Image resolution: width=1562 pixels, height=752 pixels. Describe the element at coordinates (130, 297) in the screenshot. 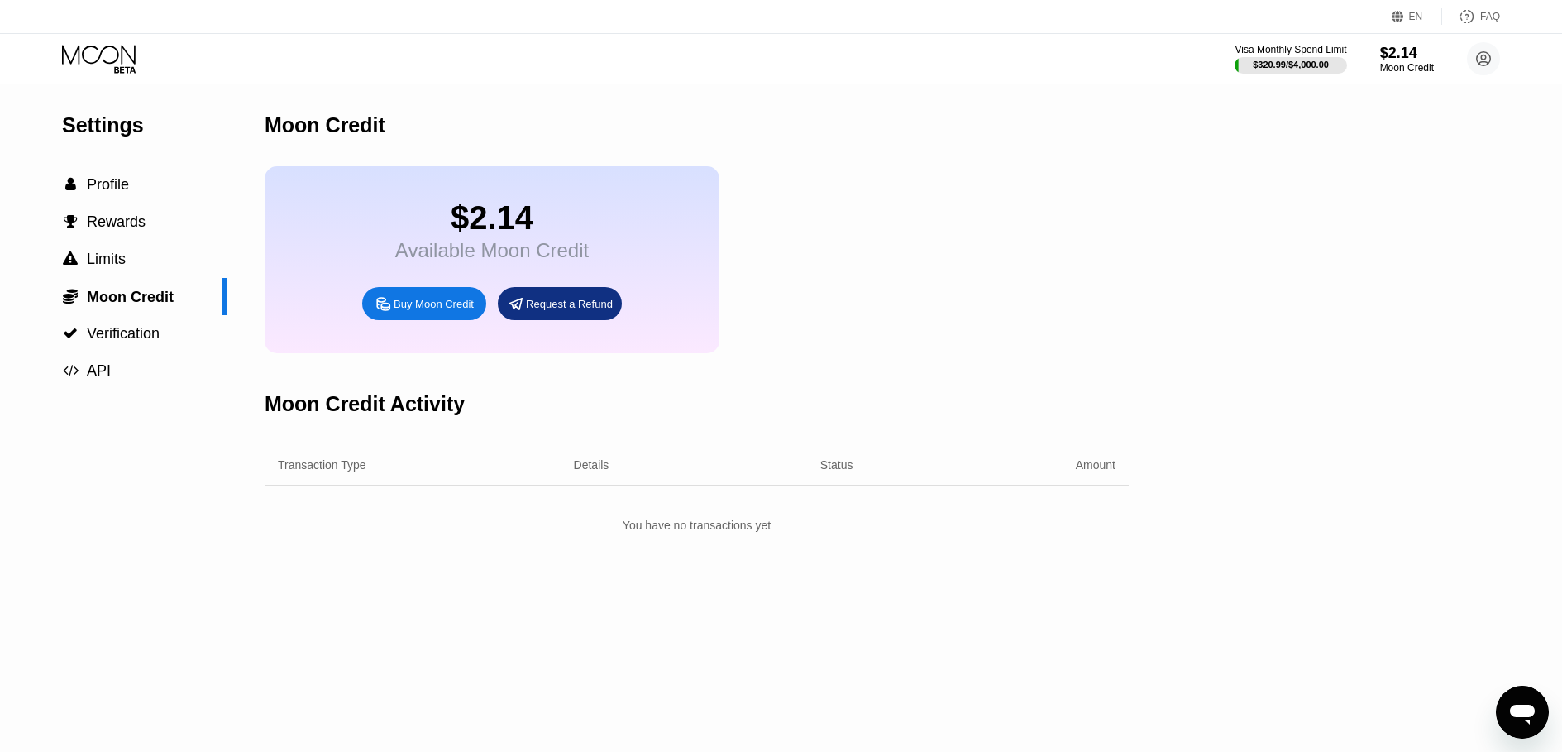

I see `span: Moon Credit` at that location.